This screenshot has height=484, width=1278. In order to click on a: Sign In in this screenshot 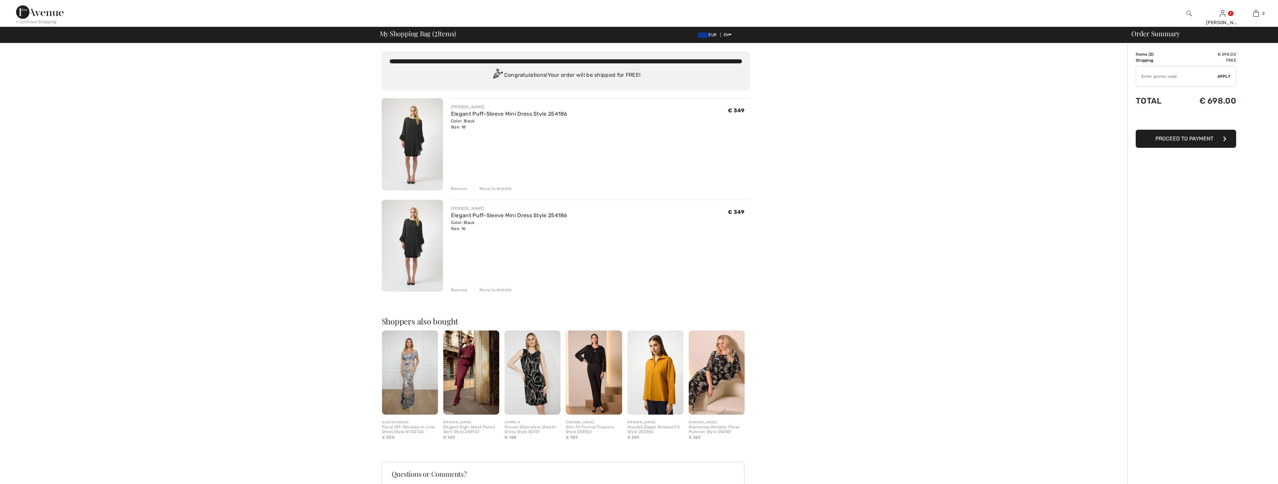, I will do `click(1223, 13)`.